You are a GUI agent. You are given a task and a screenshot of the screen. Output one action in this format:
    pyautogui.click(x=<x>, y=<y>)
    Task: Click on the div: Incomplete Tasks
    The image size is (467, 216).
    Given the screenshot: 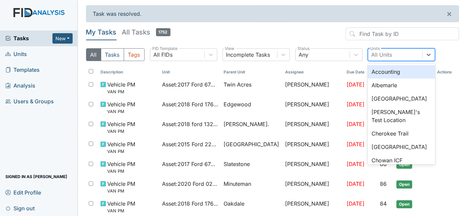 What is the action you would take?
    pyautogui.click(x=248, y=55)
    